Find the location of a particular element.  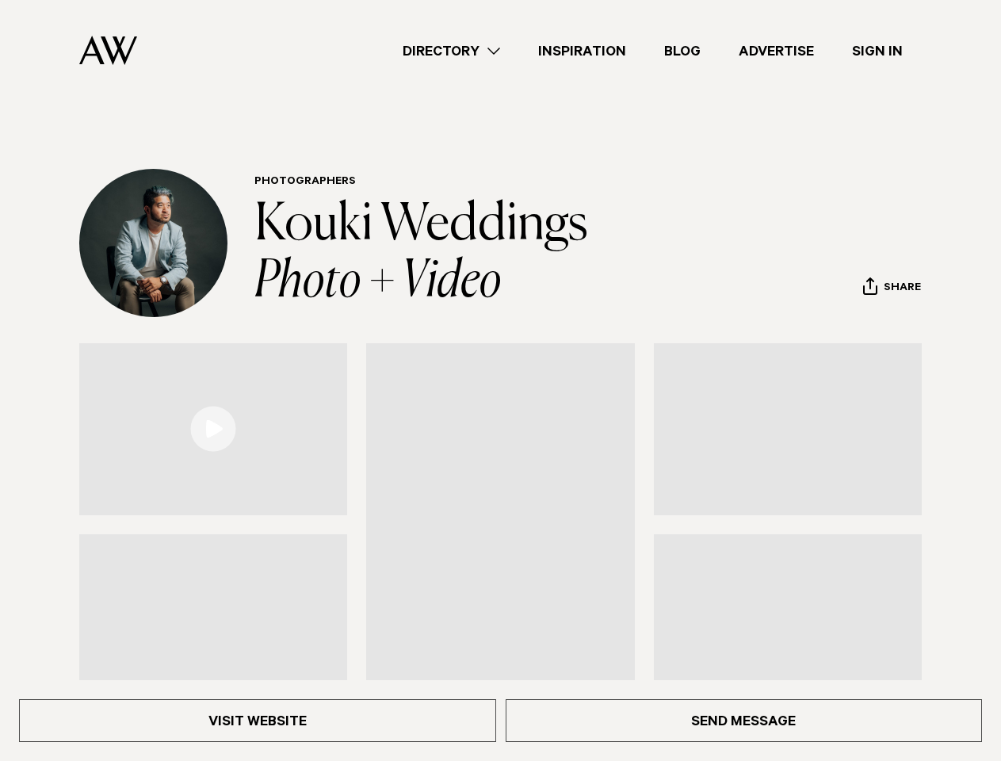

a: Photographers is located at coordinates (305, 182).